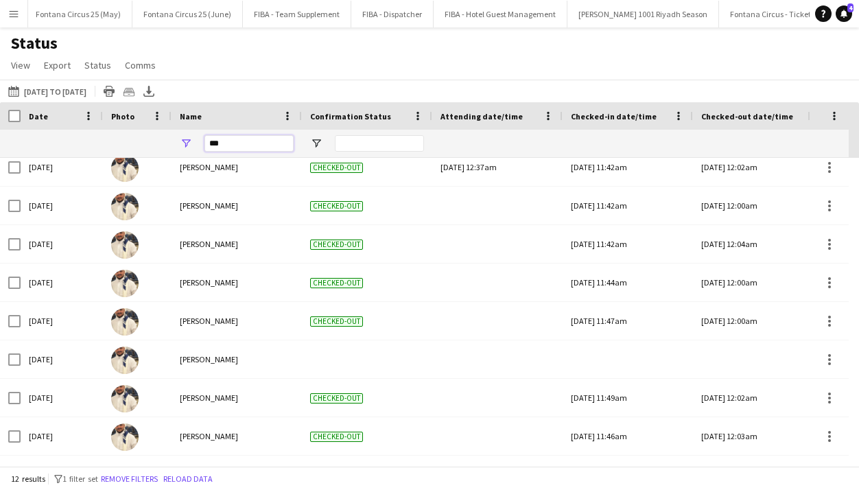  What do you see at coordinates (129, 479) in the screenshot?
I see `button: Remove filters` at bounding box center [129, 479].